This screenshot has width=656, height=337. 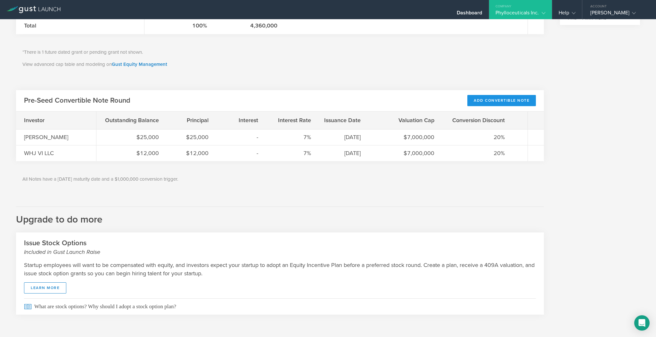 What do you see at coordinates (56, 153) in the screenshot?
I see `div: WHJ VI LLC` at bounding box center [56, 153].